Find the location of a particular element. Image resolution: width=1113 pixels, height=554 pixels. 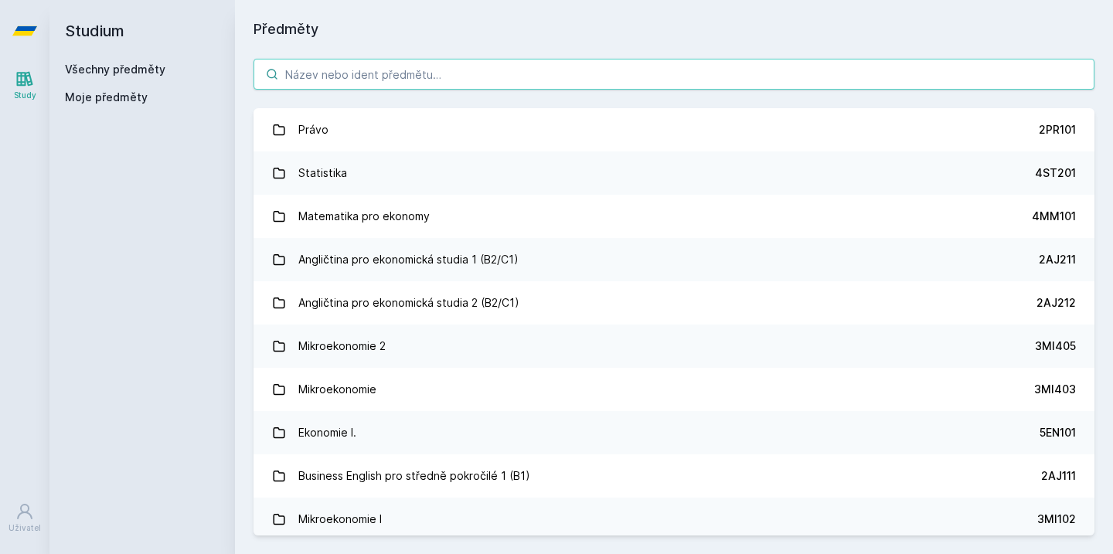

div: Mikroekonomie I is located at coordinates (340, 519).